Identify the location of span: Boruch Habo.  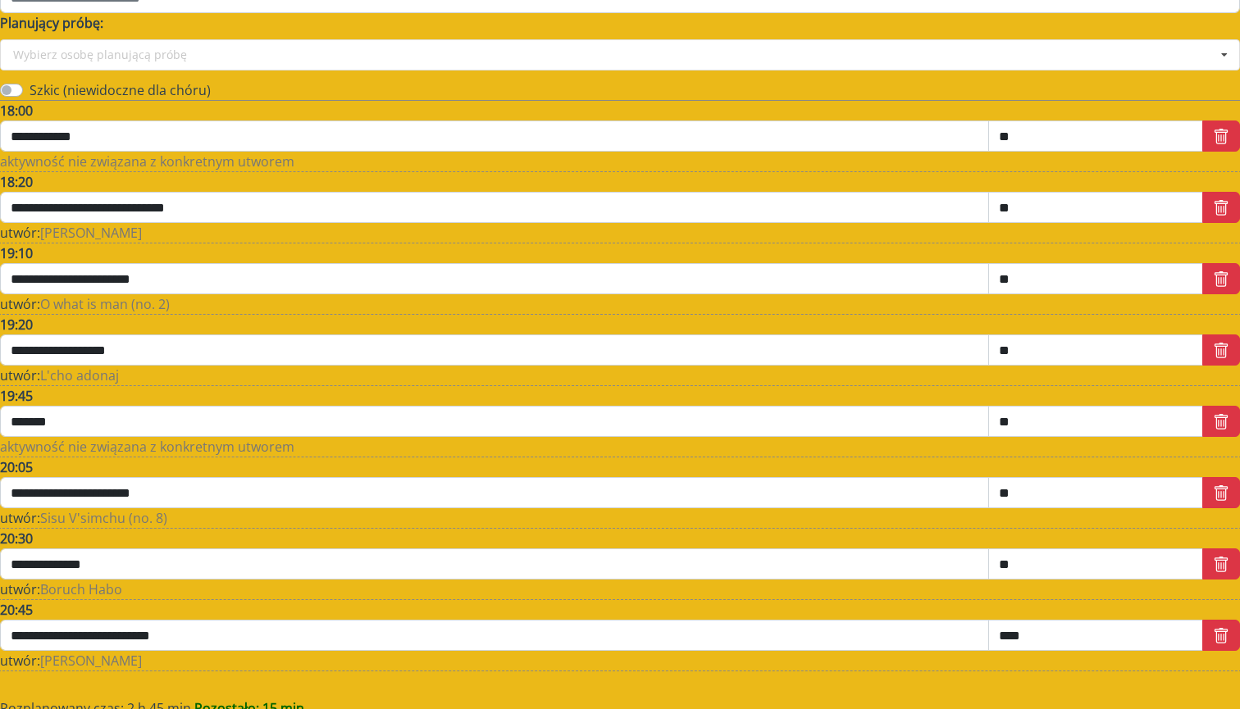
(81, 589).